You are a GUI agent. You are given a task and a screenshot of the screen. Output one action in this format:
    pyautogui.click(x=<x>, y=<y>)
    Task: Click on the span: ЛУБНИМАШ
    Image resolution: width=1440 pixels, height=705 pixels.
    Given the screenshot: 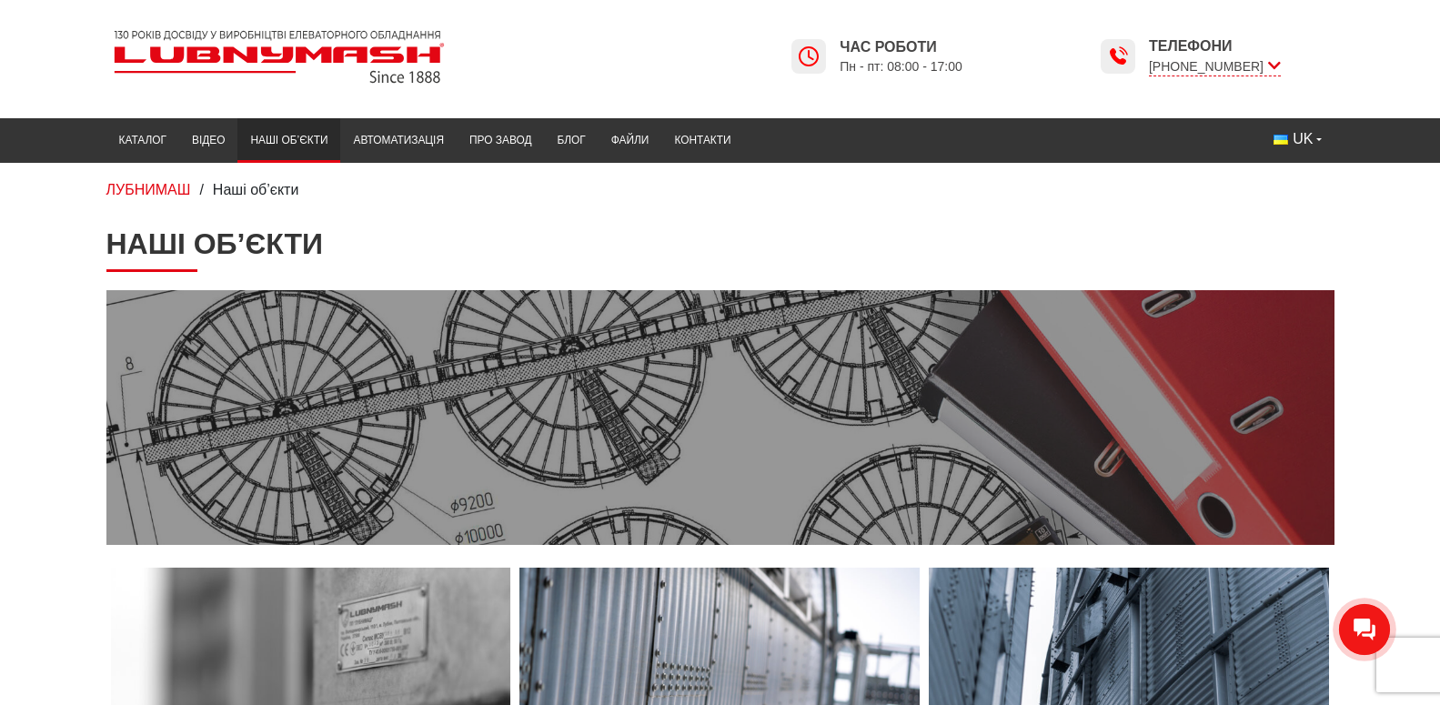 What is the action you would take?
    pyautogui.click(x=148, y=189)
    